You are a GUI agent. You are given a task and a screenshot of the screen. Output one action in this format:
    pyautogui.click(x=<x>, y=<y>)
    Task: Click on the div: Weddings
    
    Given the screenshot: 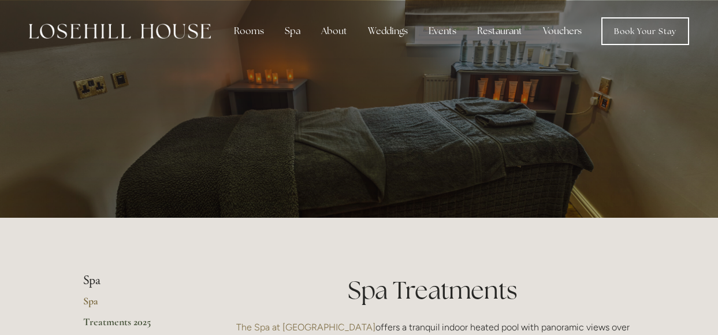 What is the action you would take?
    pyautogui.click(x=387, y=31)
    